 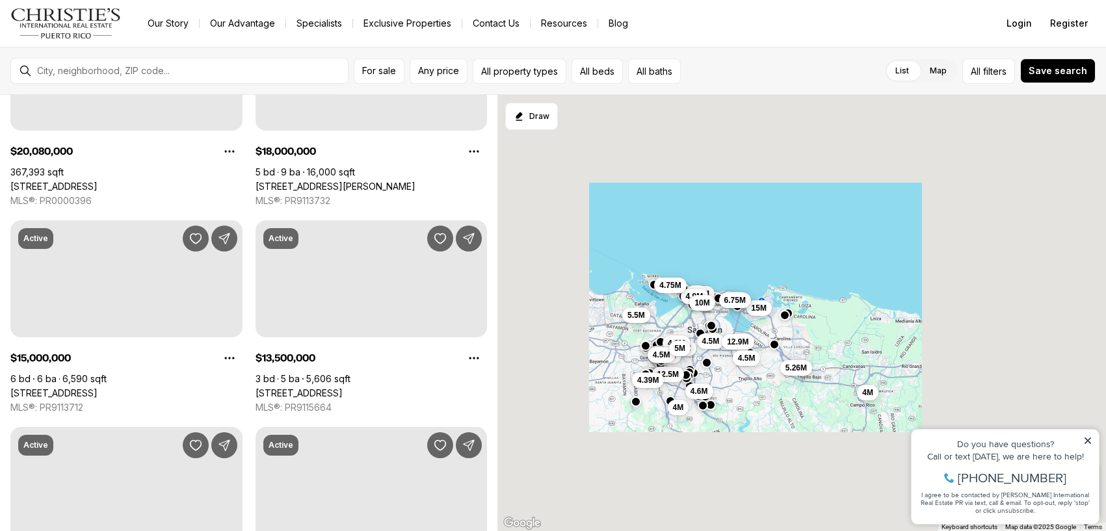 What do you see at coordinates (1019, 23) in the screenshot?
I see `span: Login` at bounding box center [1019, 23].